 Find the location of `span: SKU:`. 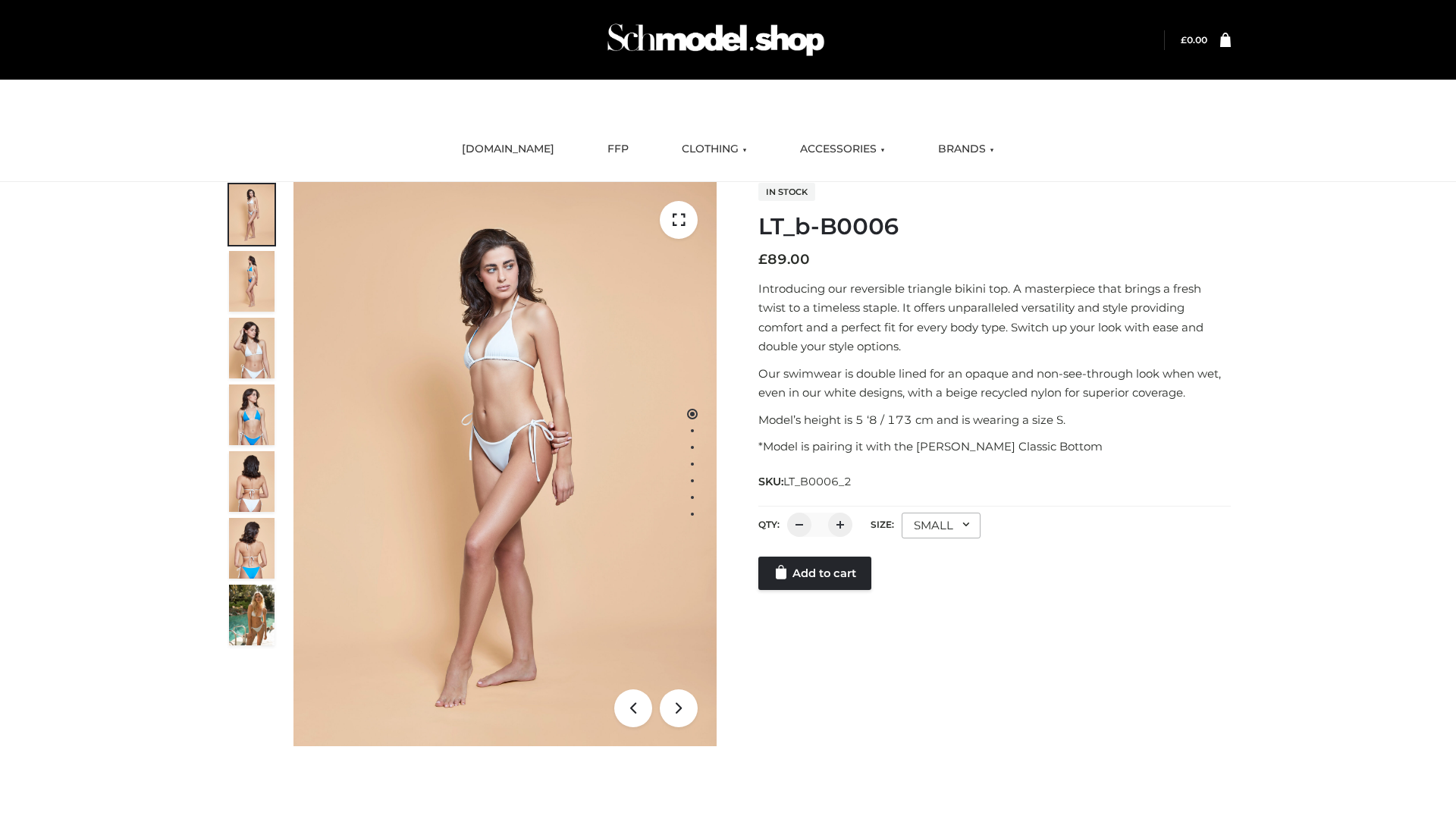

span: SKU: is located at coordinates (805, 482).